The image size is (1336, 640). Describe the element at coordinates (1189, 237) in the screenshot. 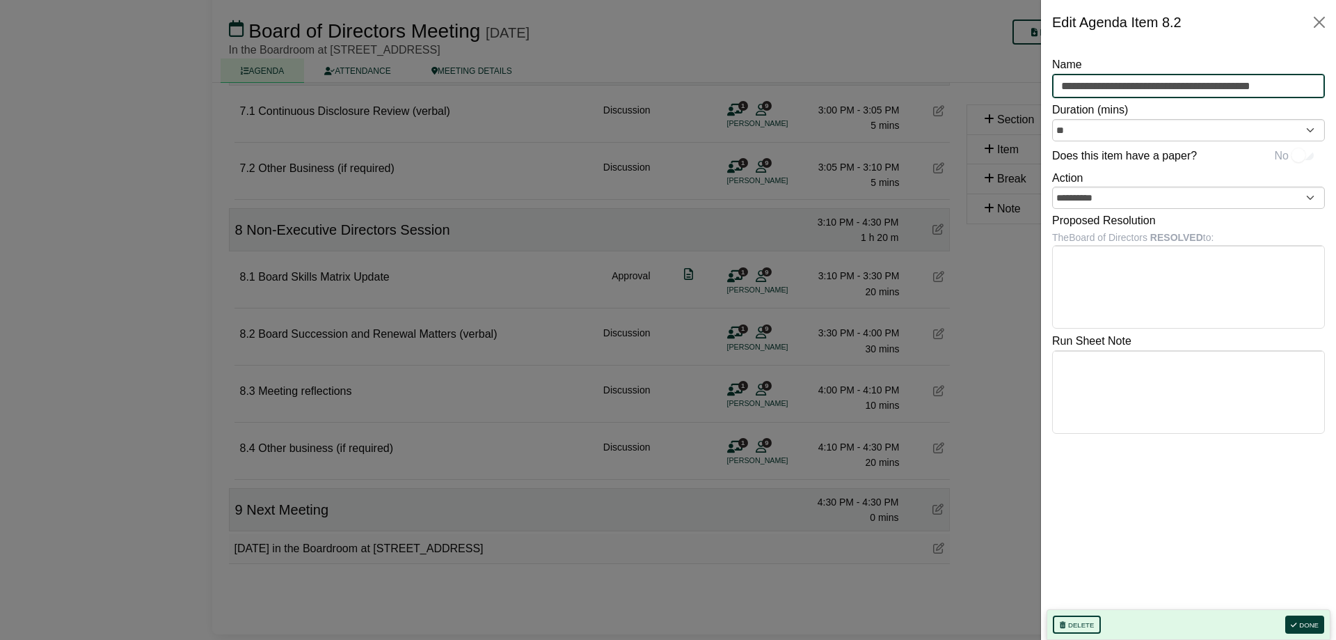

I see `div: The Board of Directors to:` at that location.